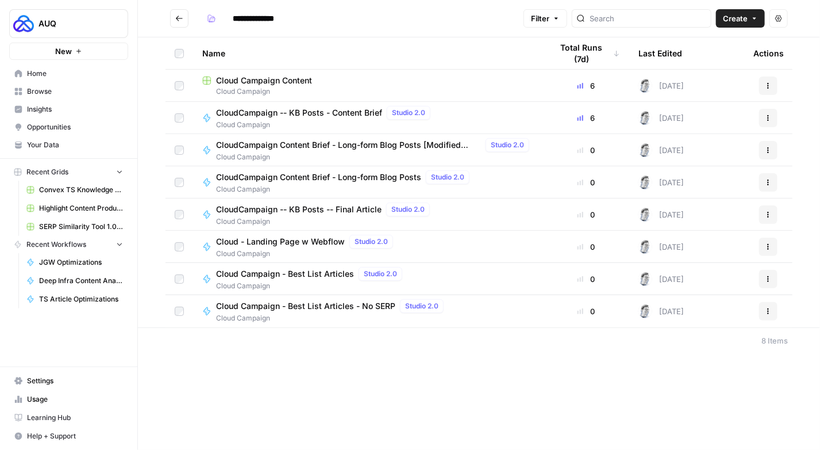  What do you see at coordinates (68, 24) in the screenshot?
I see `button: Workspace: AUQ` at bounding box center [68, 24].